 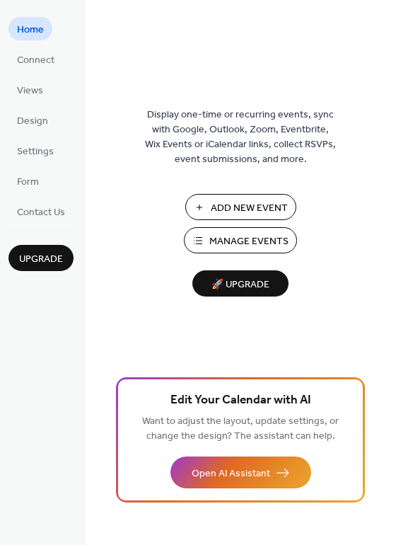 I want to click on a: Views, so click(x=30, y=89).